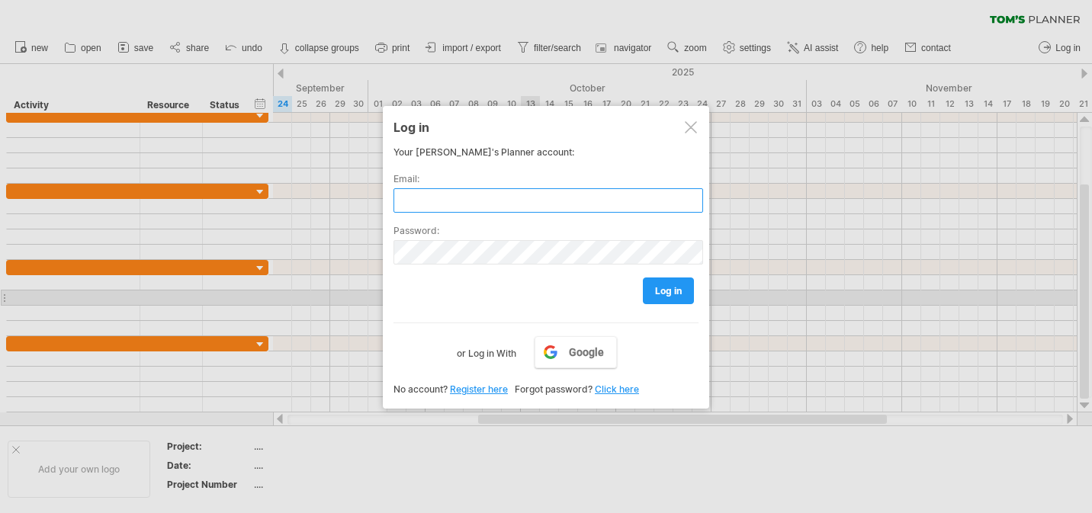  I want to click on div: Log in, so click(546, 127).